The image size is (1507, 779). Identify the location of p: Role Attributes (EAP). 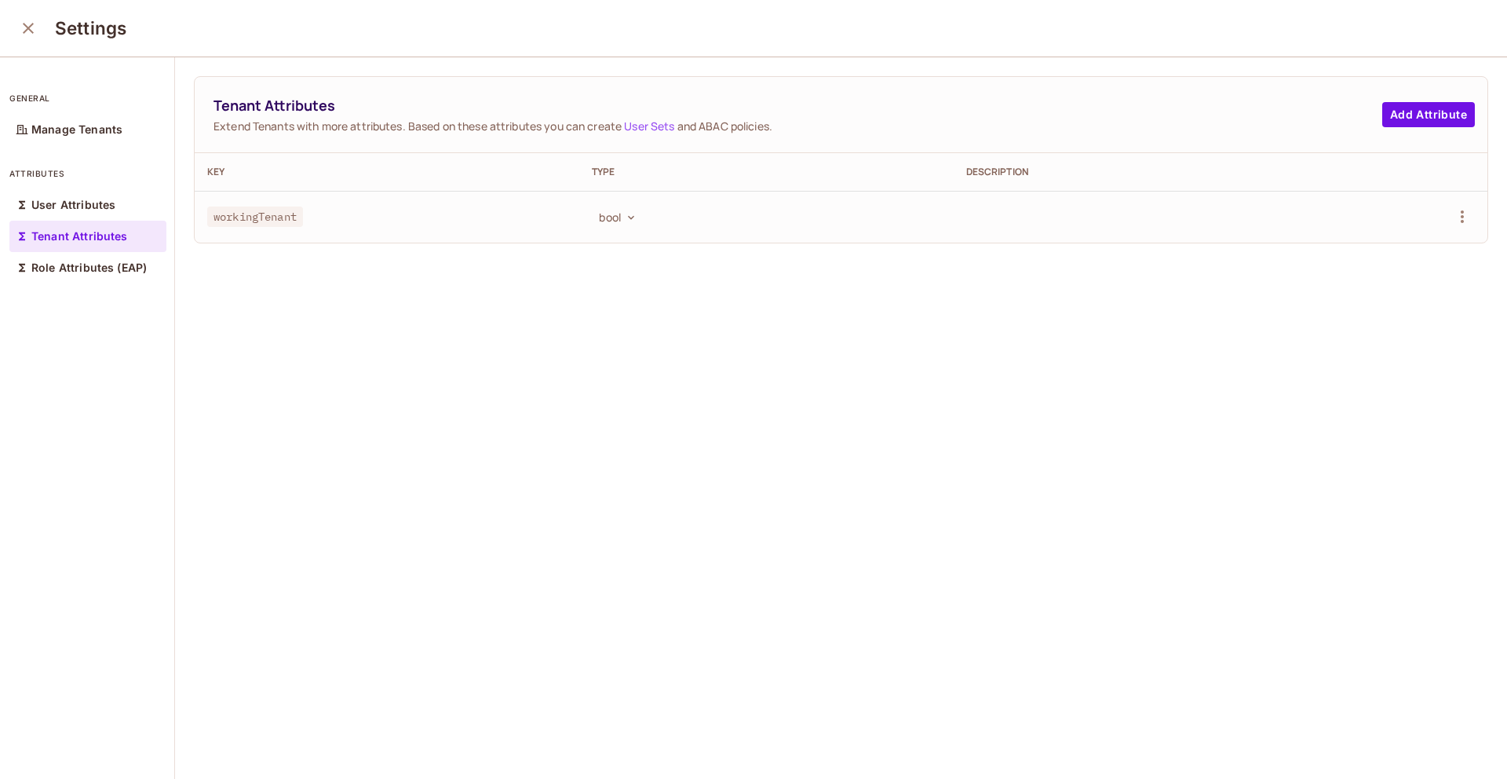
(89, 268).